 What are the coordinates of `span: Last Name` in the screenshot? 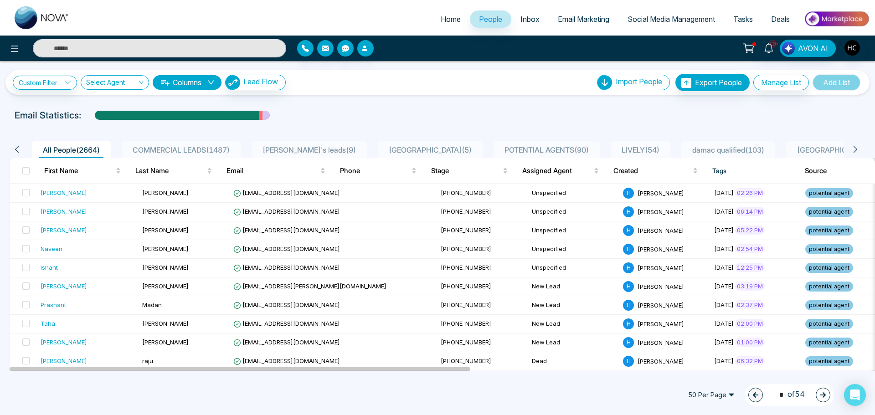 It's located at (170, 171).